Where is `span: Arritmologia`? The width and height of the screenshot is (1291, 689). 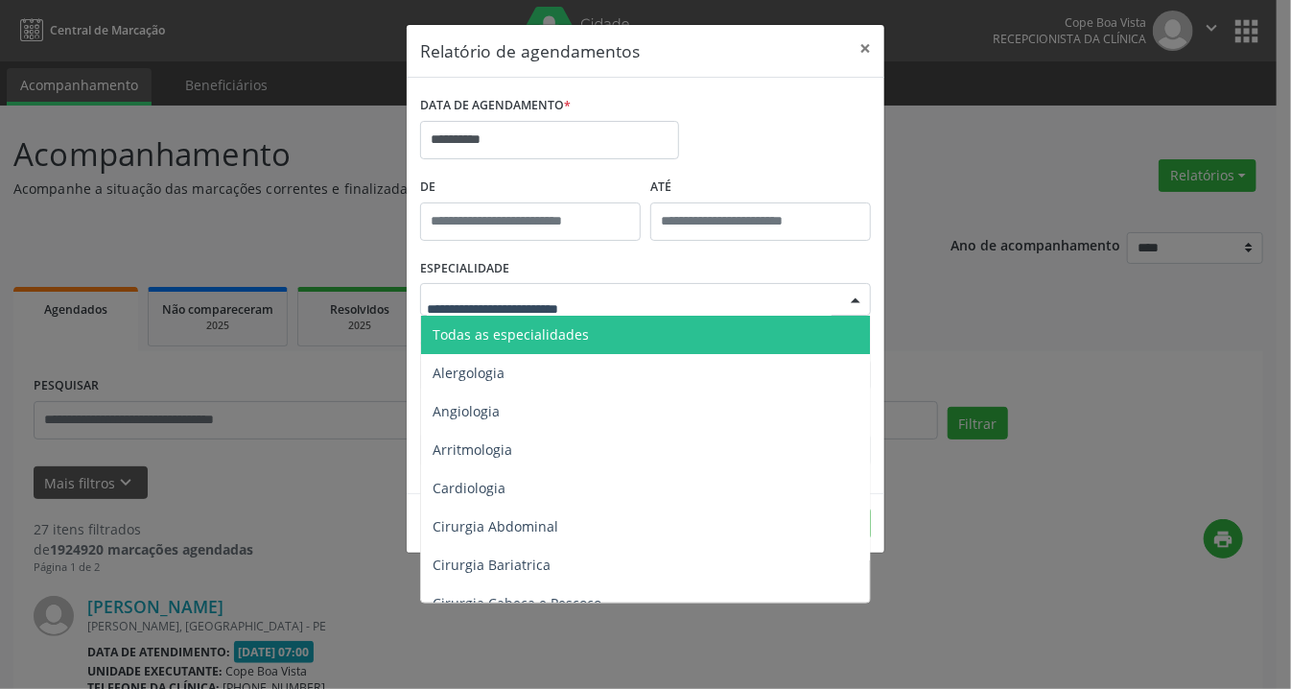 span: Arritmologia is located at coordinates (472, 449).